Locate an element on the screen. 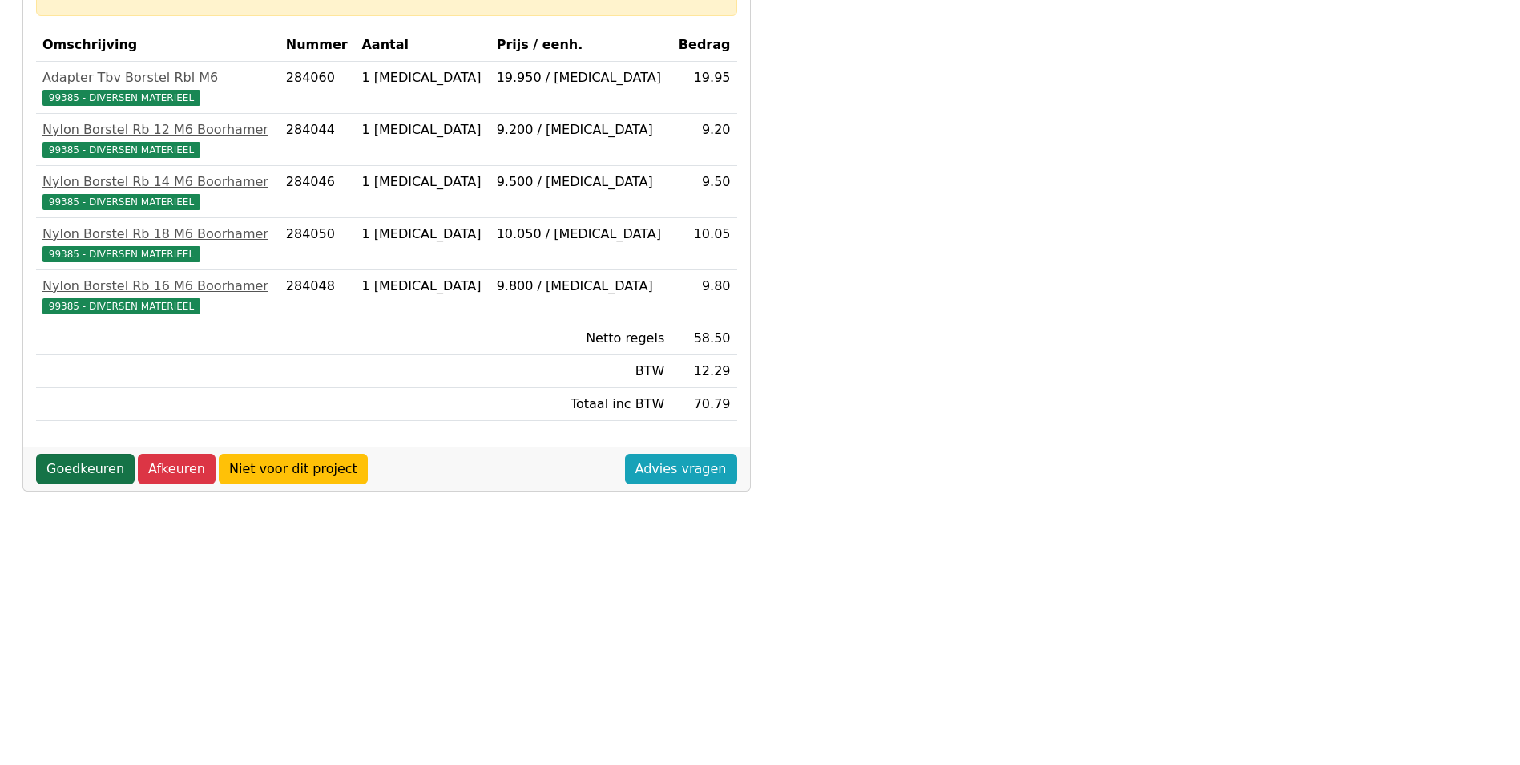 This screenshot has height=765, width=1520. div: Adapter Tbv Borstel Rbl M6 is located at coordinates (158, 78).